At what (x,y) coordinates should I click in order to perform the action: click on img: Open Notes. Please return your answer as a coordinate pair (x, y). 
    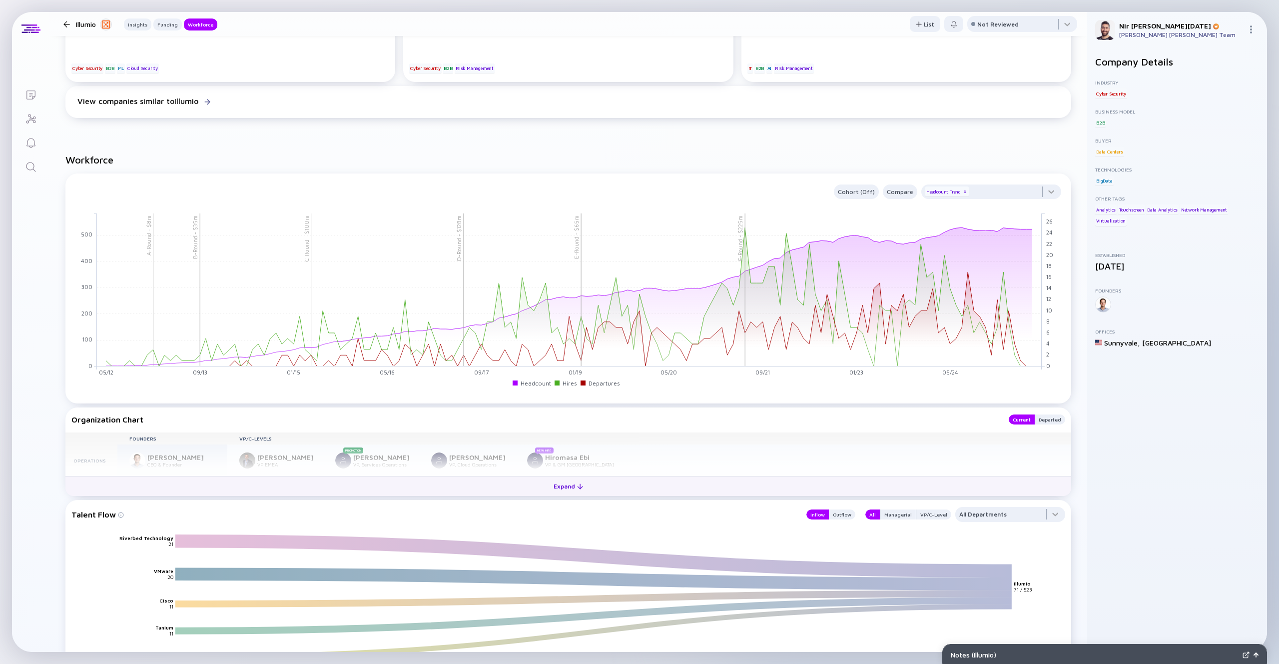
    Looking at the image, I should click on (1256, 655).